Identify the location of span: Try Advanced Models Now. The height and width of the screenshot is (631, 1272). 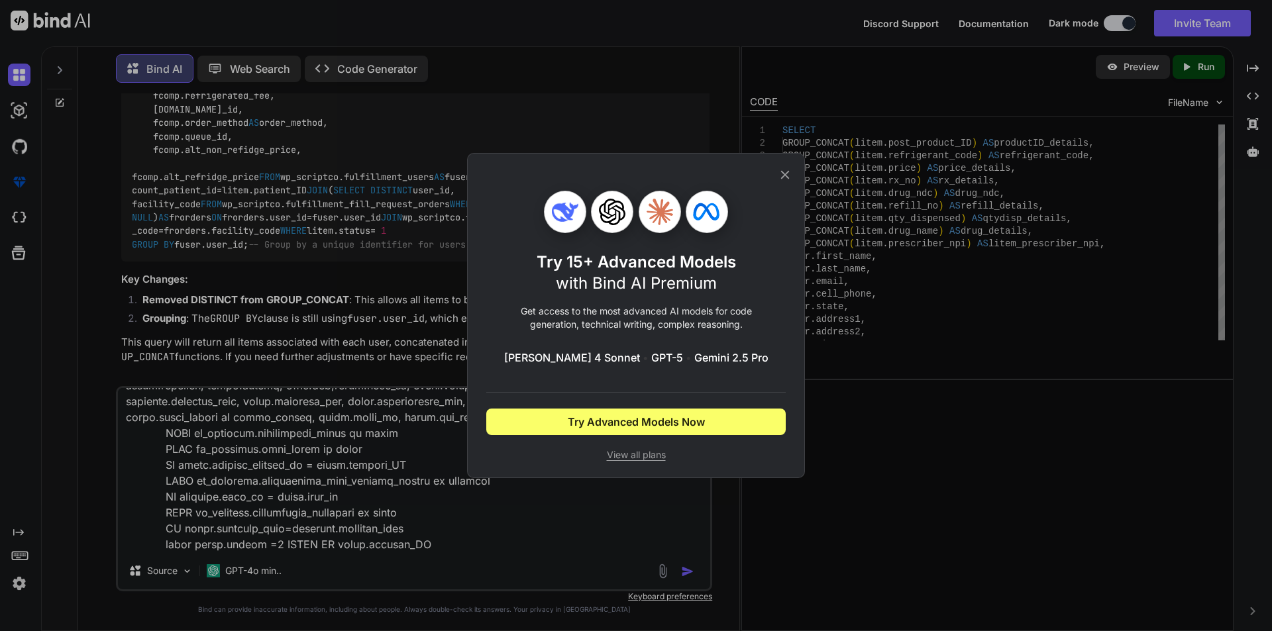
(636, 422).